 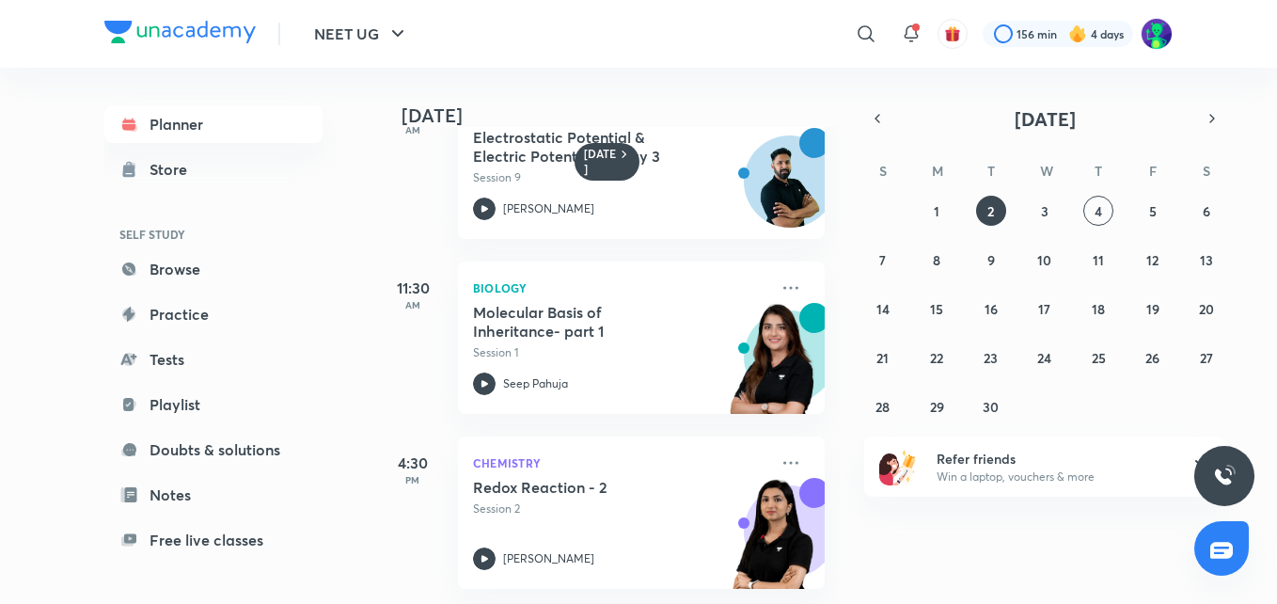 What do you see at coordinates (1153, 260) in the screenshot?
I see `button: September 12, 2025` at bounding box center [1153, 260].